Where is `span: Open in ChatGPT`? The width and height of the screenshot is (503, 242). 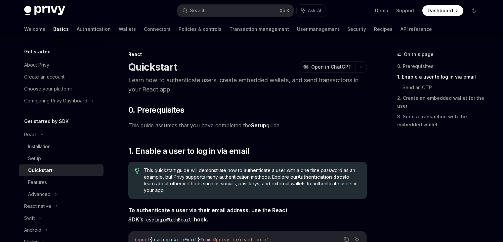 span: Open in ChatGPT is located at coordinates (332, 67).